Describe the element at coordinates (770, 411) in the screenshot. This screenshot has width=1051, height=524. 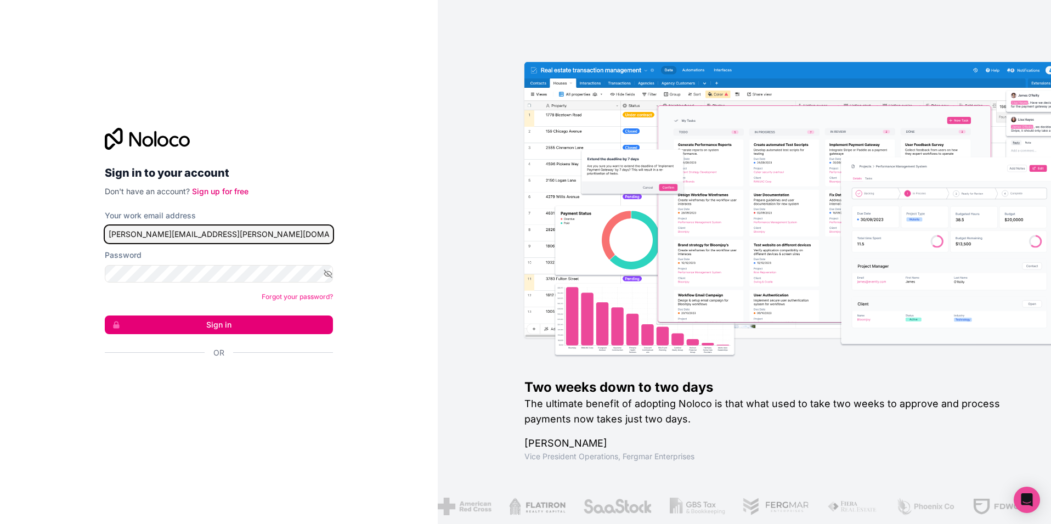
I see `h2: The ultimate benefit of adopting Noloco is that what used to take two weeks to approve and proces...` at that location.